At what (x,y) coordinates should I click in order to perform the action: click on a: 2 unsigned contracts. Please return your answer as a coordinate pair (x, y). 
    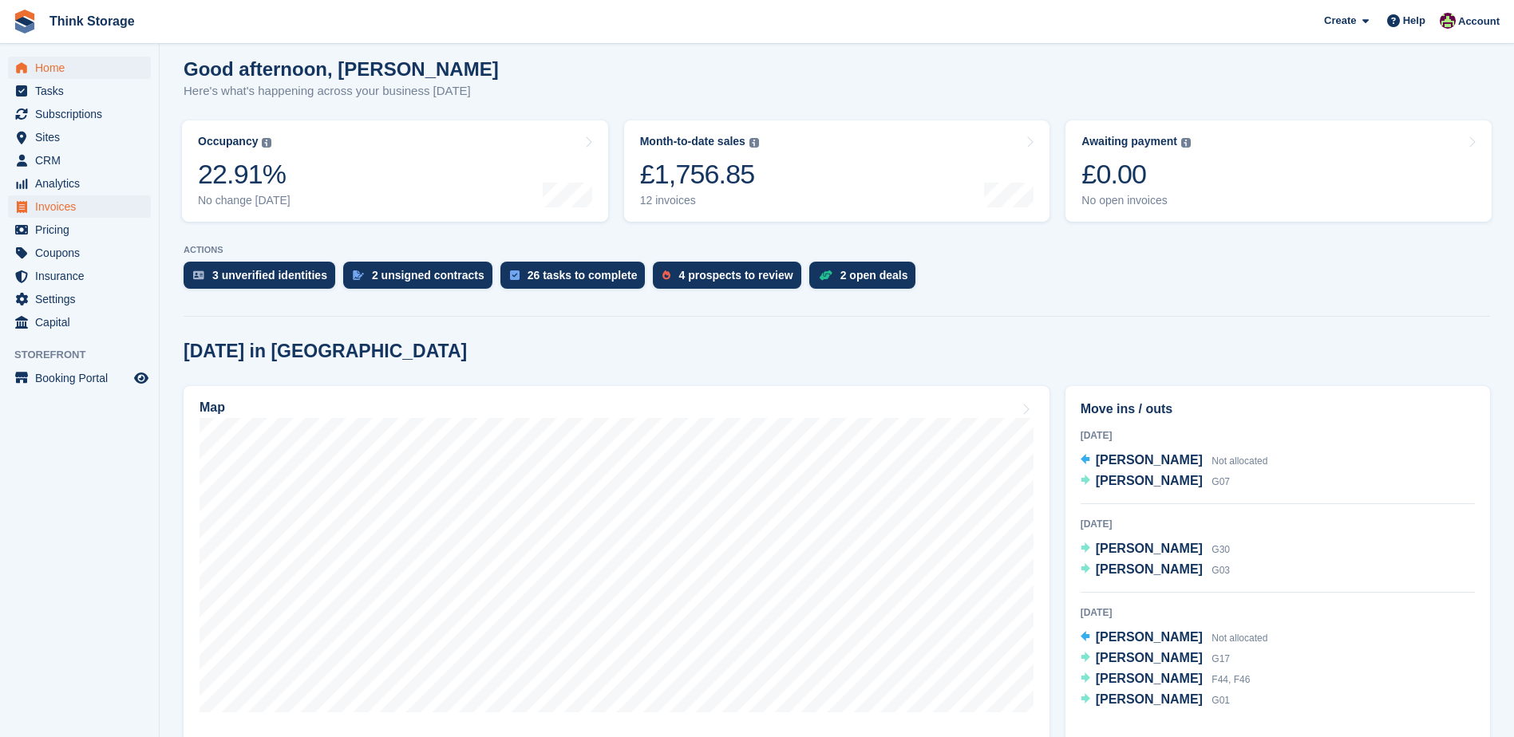
    Looking at the image, I should click on (421, 279).